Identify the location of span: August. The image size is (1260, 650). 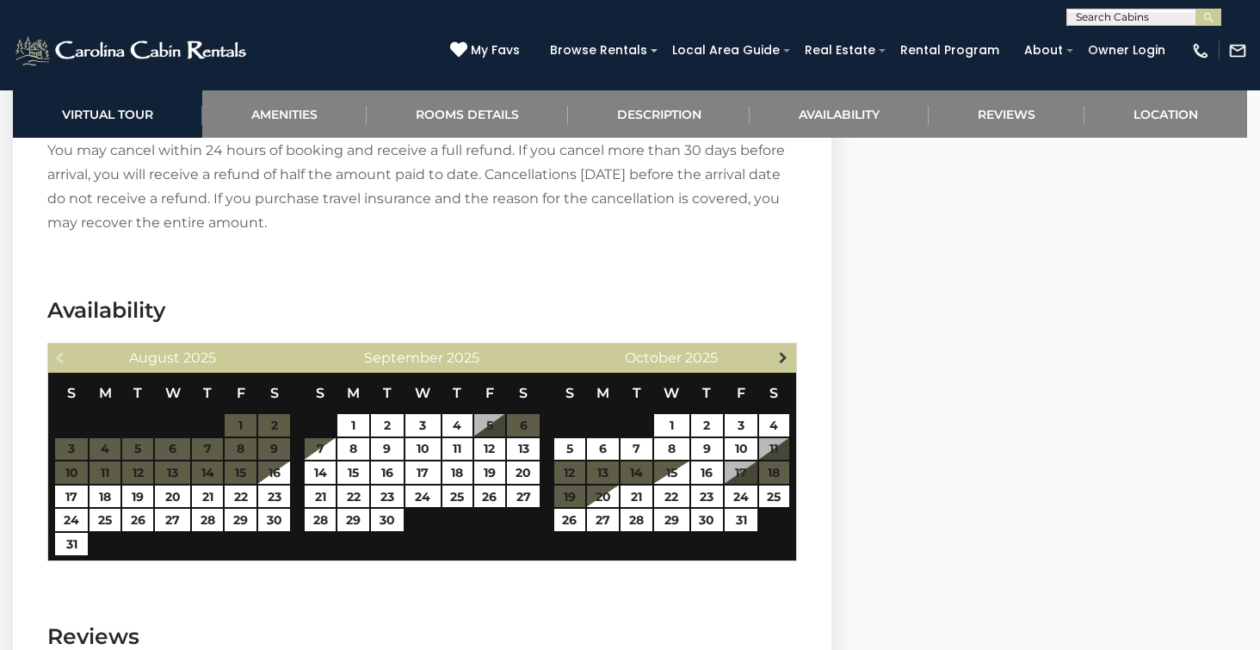
(154, 357).